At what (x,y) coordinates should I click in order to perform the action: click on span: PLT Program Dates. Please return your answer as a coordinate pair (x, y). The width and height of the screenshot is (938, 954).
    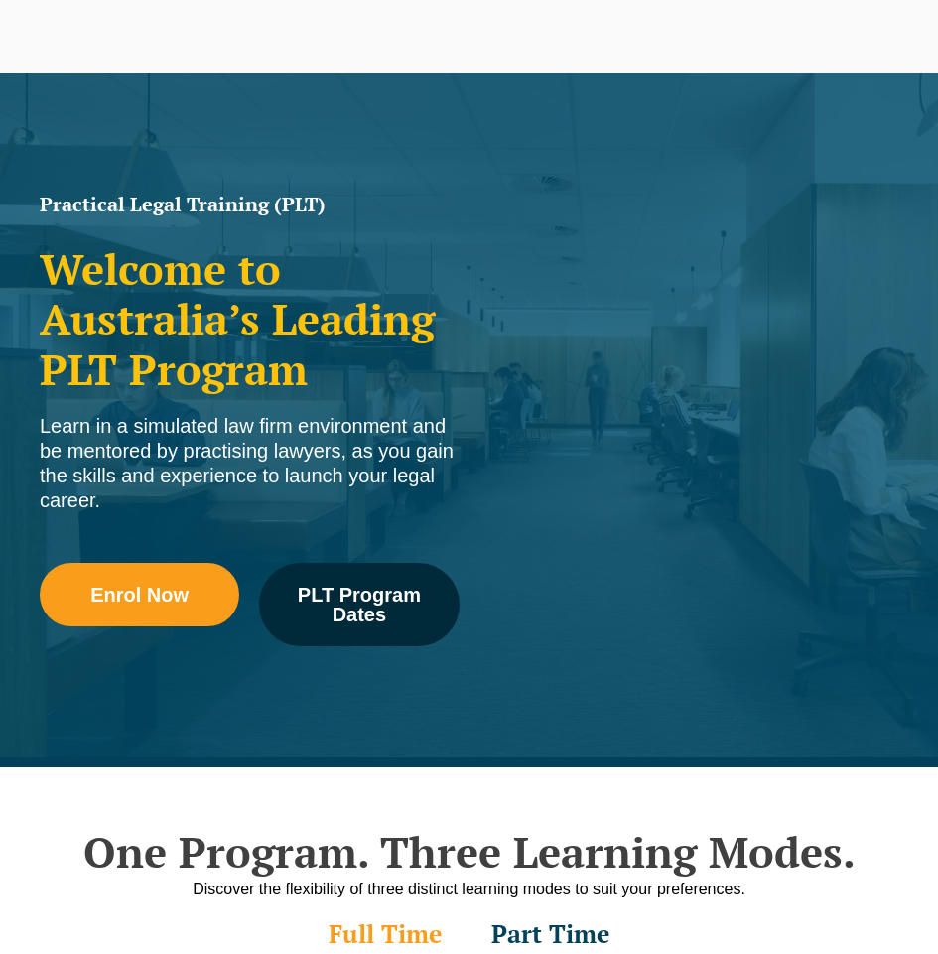
    Looking at the image, I should click on (358, 605).